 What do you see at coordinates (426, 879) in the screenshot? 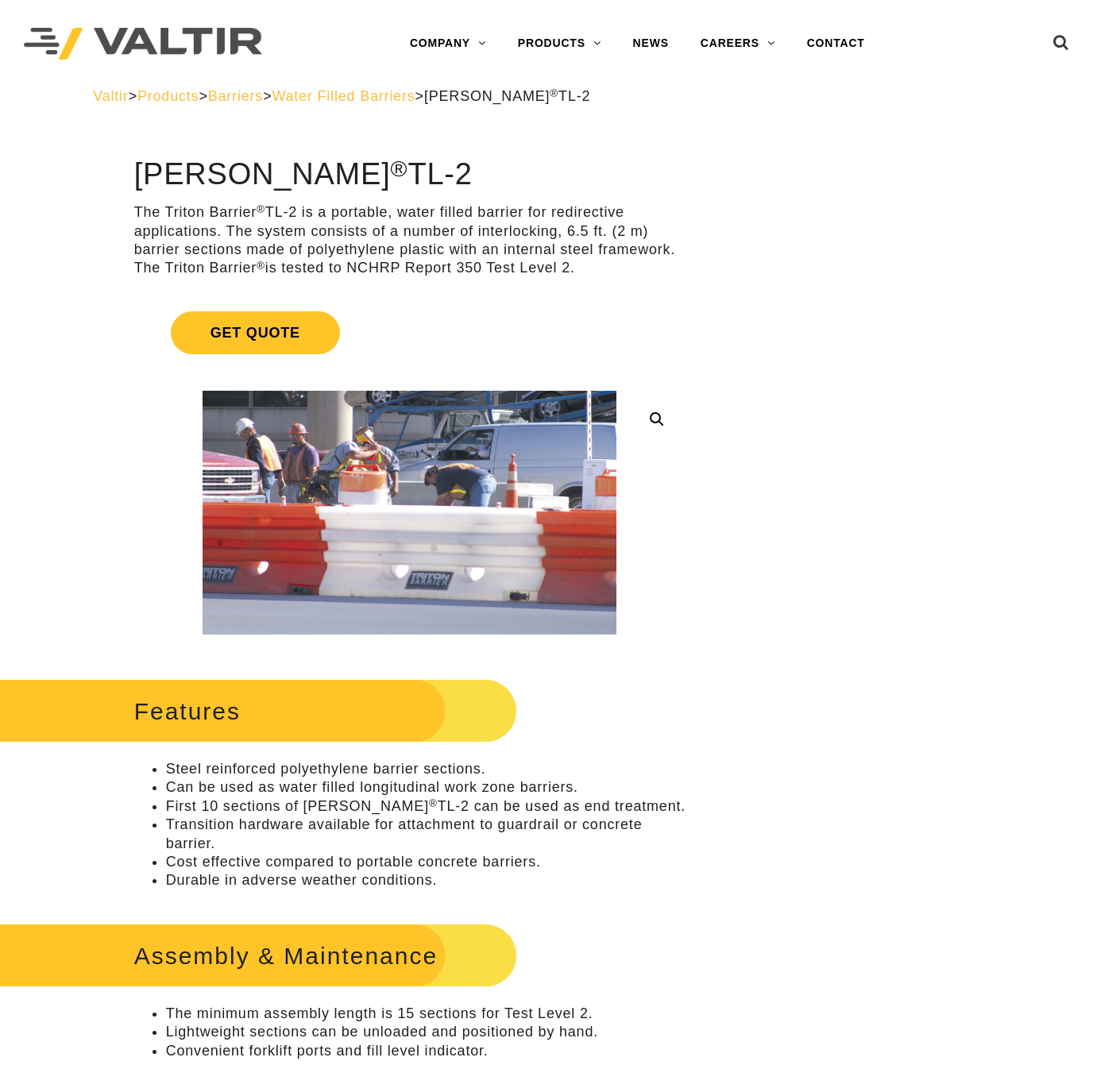
I see `li: Durable in adverse weather conditions.` at bounding box center [426, 879].